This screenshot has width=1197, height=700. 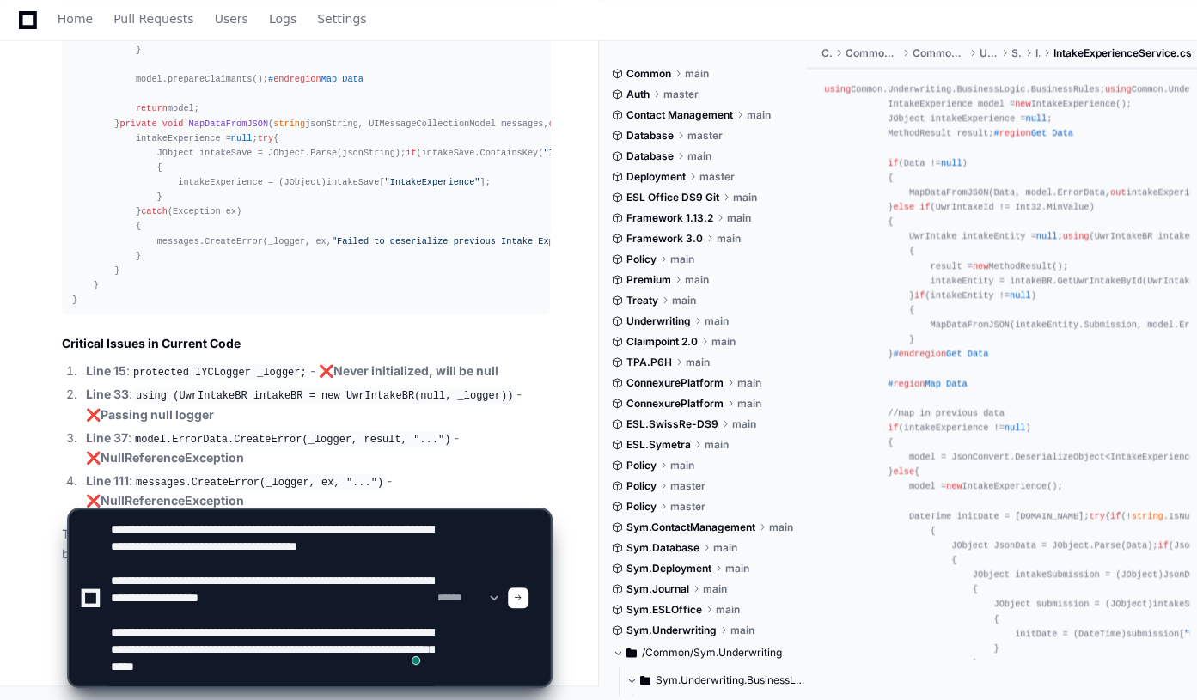 What do you see at coordinates (658, 445) in the screenshot?
I see `span: ESL.Symetra` at bounding box center [658, 445].